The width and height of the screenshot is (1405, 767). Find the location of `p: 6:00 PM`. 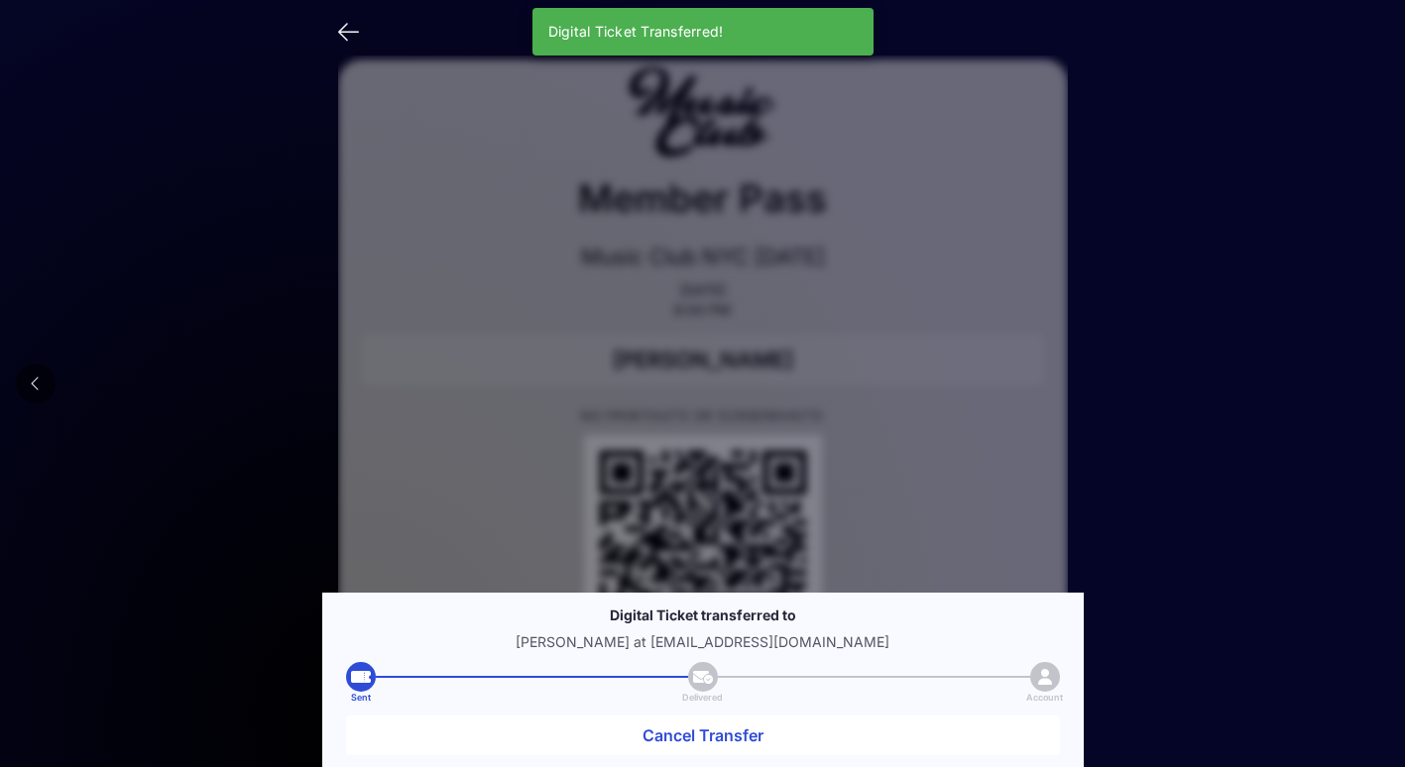

p: 6:00 PM is located at coordinates (703, 310).